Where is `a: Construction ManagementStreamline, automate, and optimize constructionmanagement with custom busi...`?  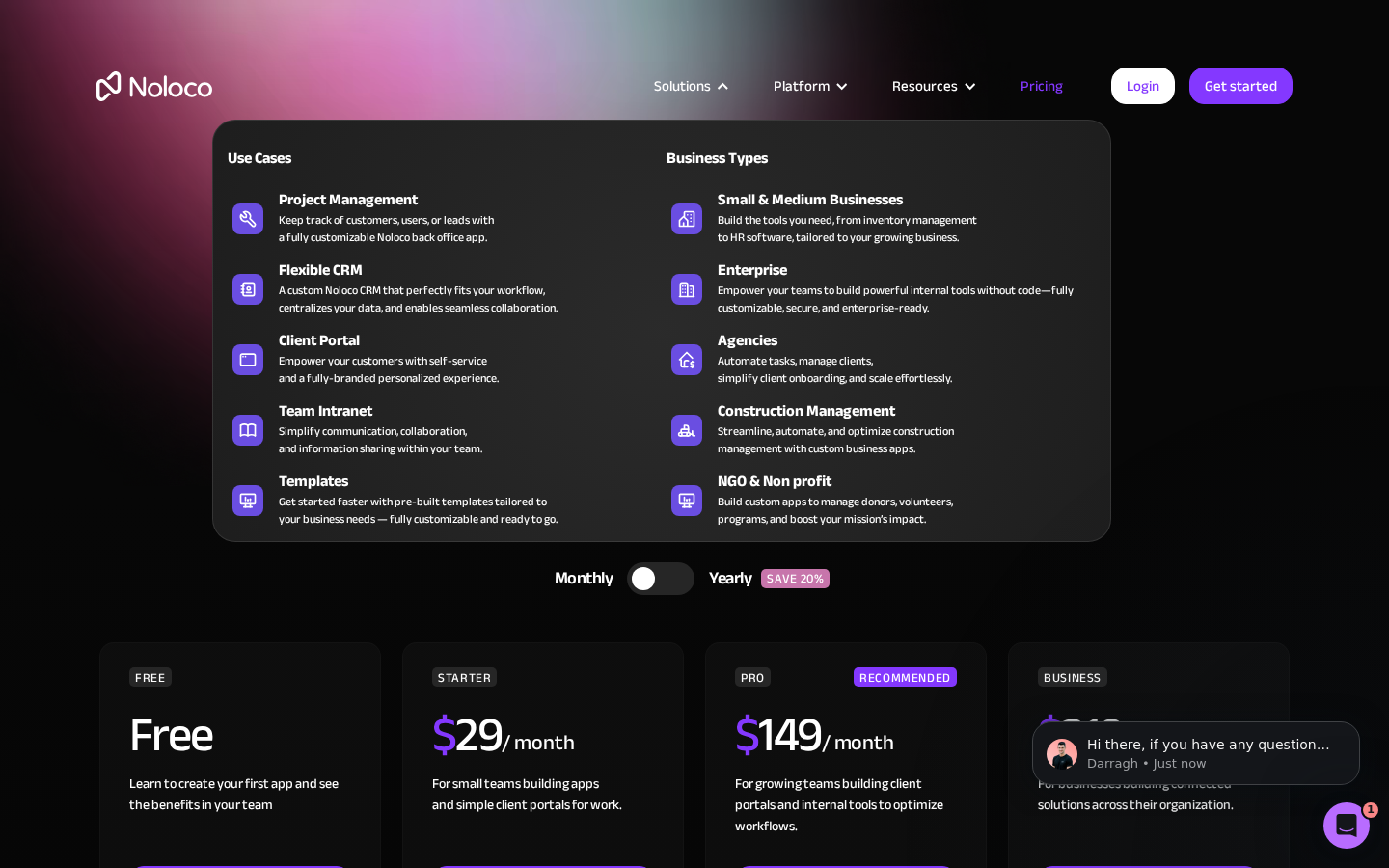
a: Construction ManagementStreamline, automate, and optimize constructionmanagement with custom busi... is located at coordinates (880, 428).